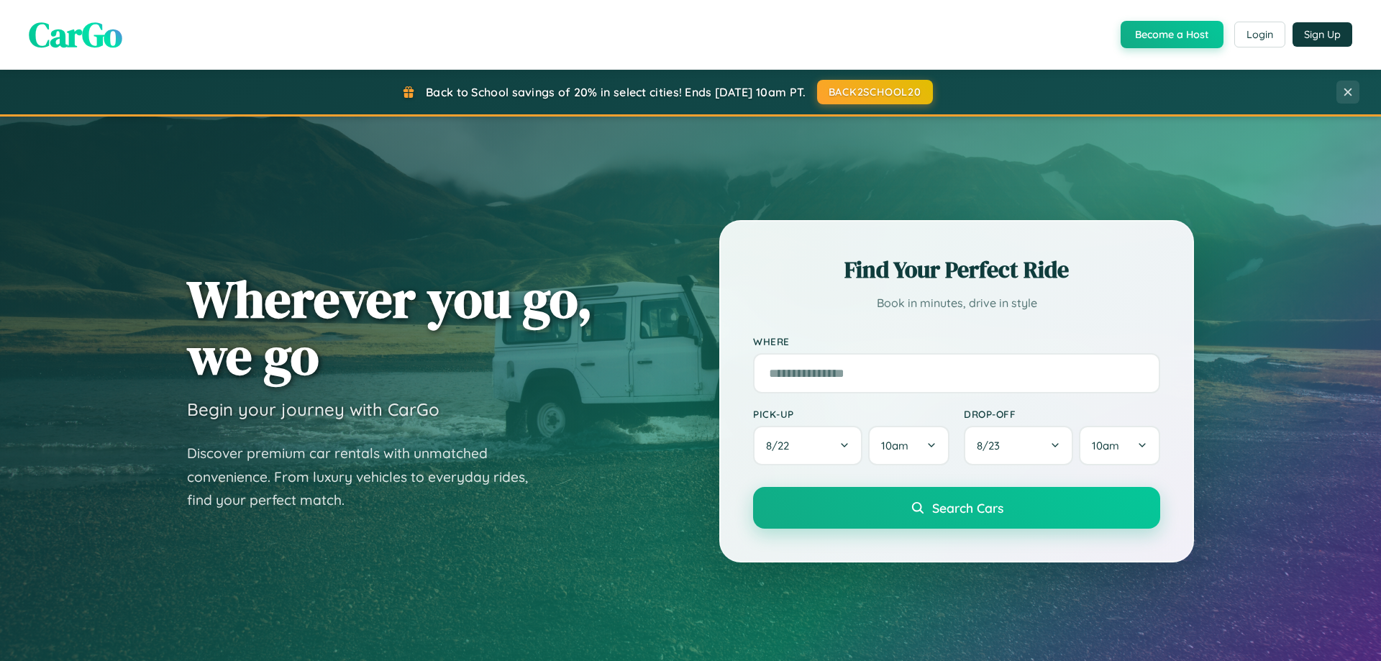 The height and width of the screenshot is (661, 1381). What do you see at coordinates (851, 414) in the screenshot?
I see `label: Pick-up` at bounding box center [851, 414].